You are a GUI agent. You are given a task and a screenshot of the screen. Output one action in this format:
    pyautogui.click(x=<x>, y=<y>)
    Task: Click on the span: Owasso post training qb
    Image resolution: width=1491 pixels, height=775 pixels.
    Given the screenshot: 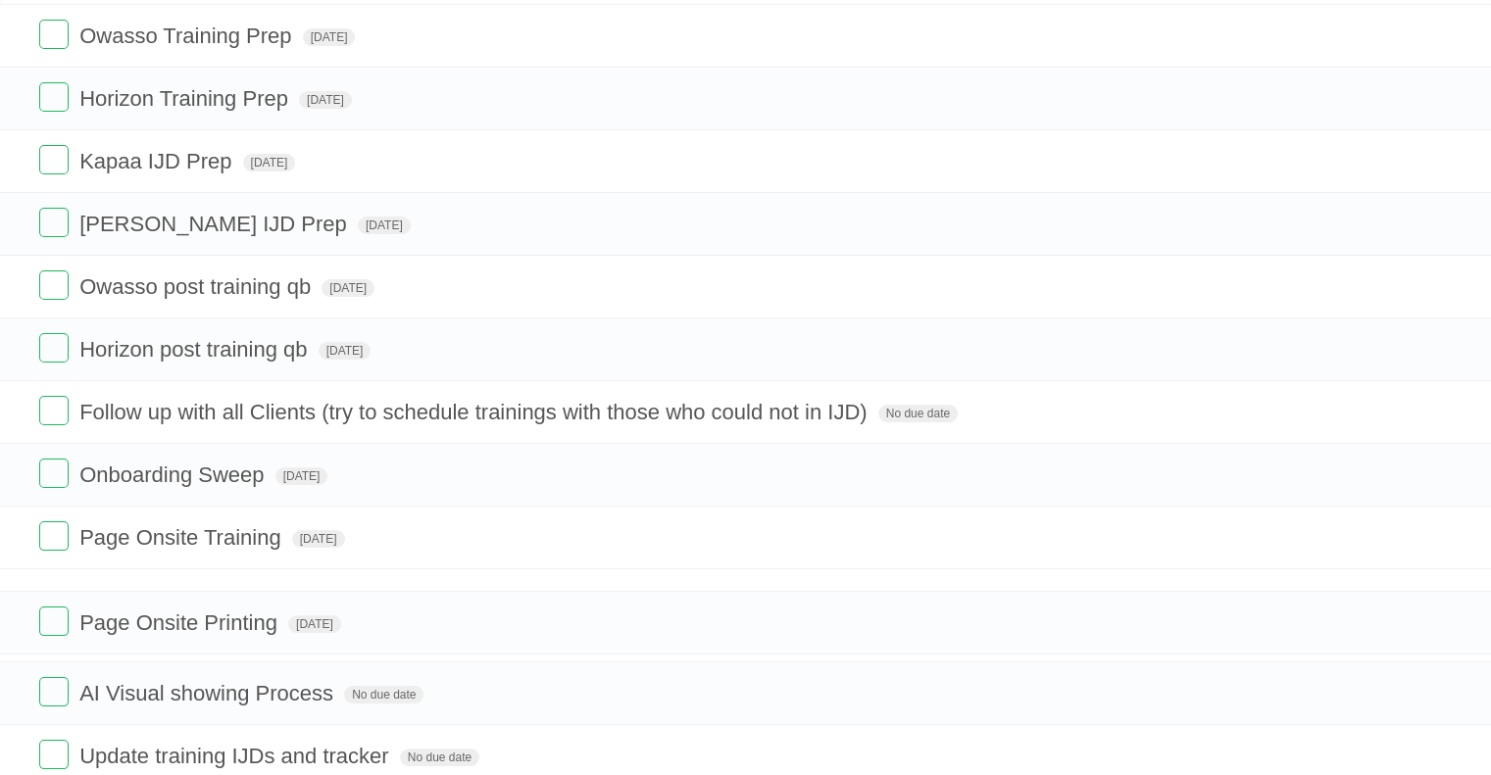 What is the action you would take?
    pyautogui.click(x=197, y=286)
    